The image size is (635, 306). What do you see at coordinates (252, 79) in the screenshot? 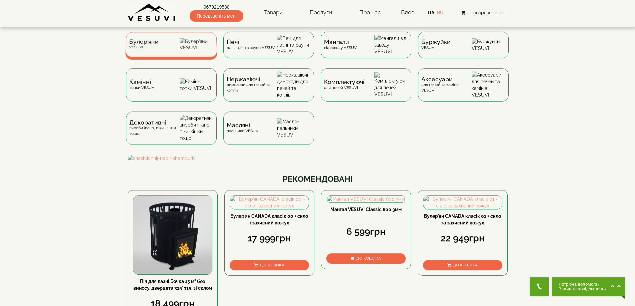
I see `span: Нержавіючі` at bounding box center [252, 79].